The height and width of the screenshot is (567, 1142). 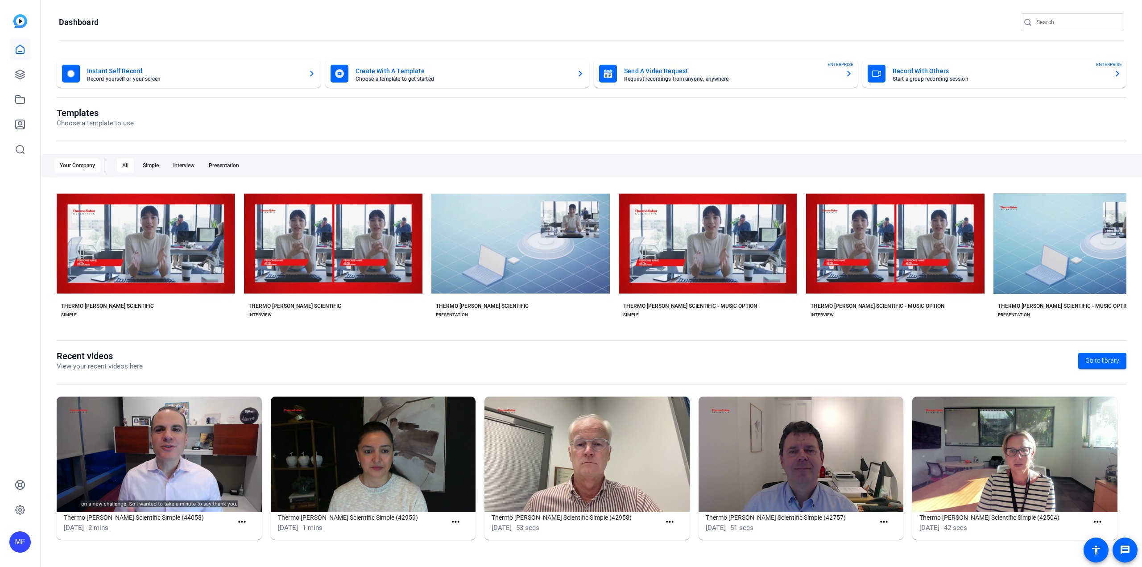 I want to click on p: Choose a template to use, so click(x=95, y=123).